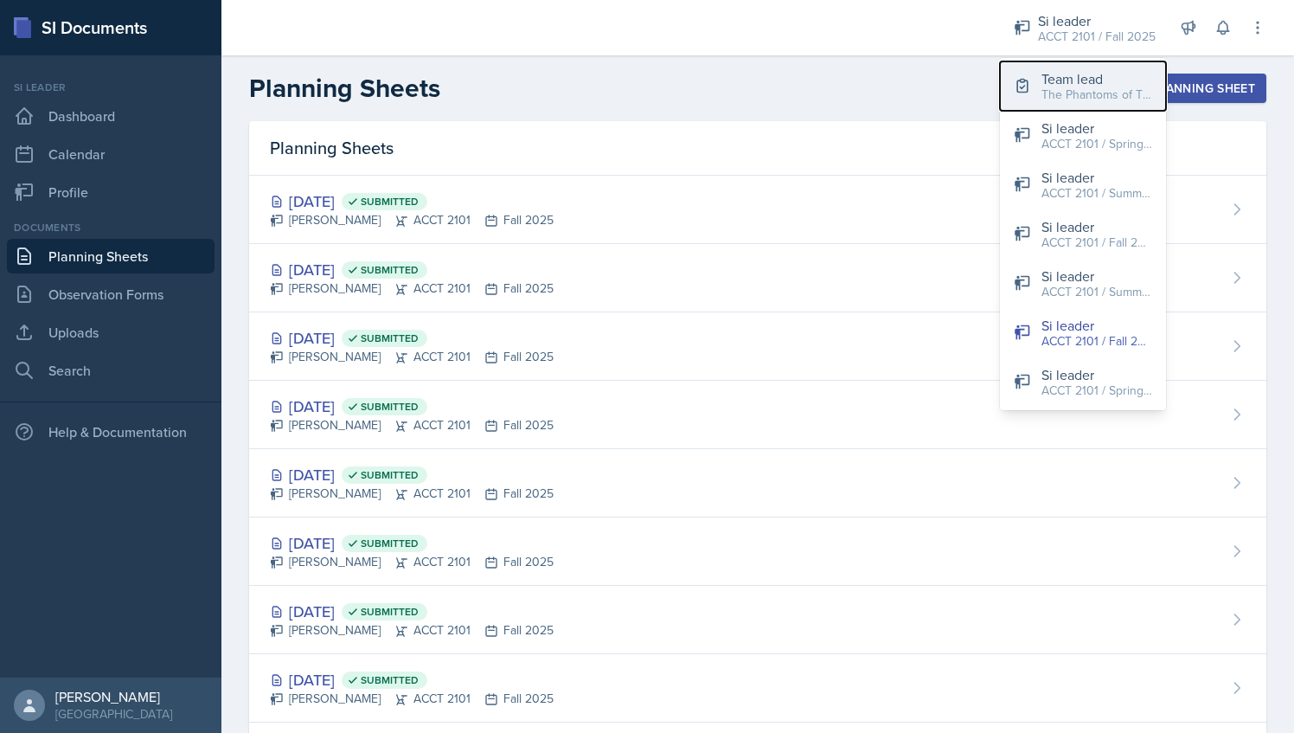 The height and width of the screenshot is (733, 1294). I want to click on a: Planning Sheets, so click(111, 256).